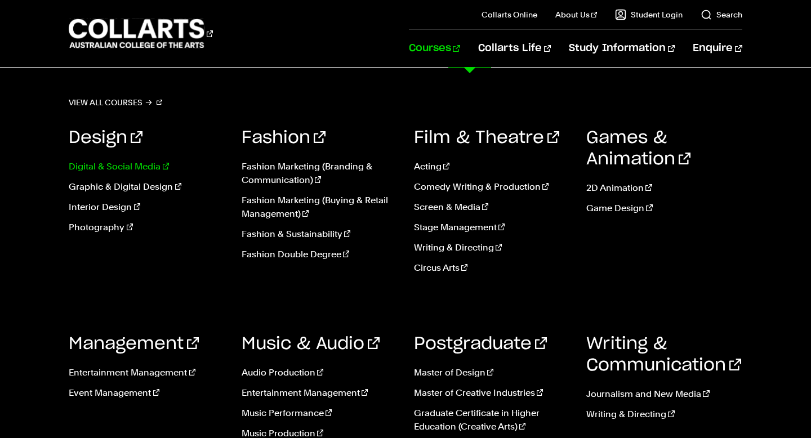  I want to click on a: Acting, so click(492, 167).